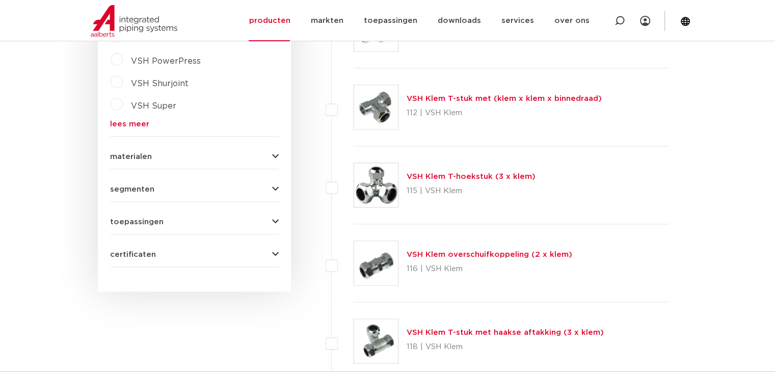  I want to click on button: certificaten, so click(194, 254).